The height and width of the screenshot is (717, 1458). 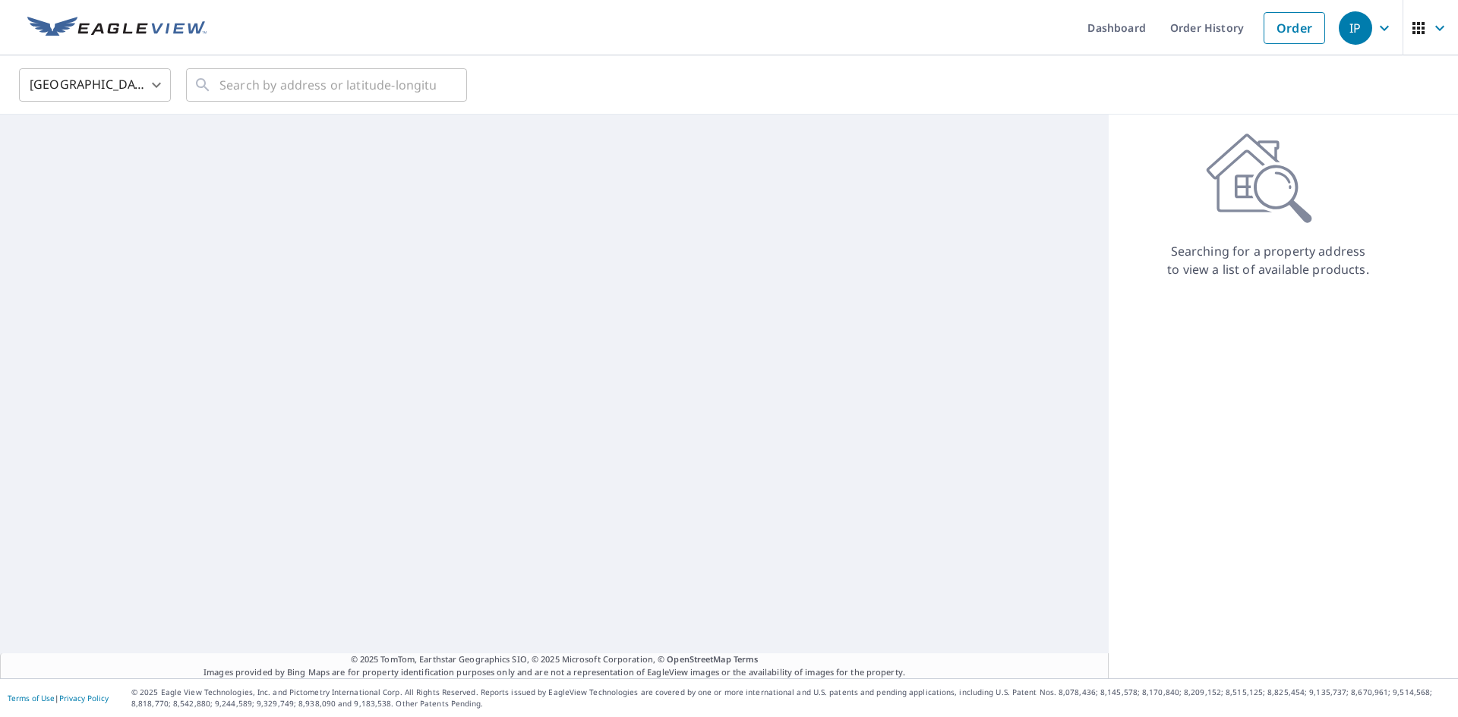 I want to click on input: Search by address or latitude-longitude, so click(x=327, y=85).